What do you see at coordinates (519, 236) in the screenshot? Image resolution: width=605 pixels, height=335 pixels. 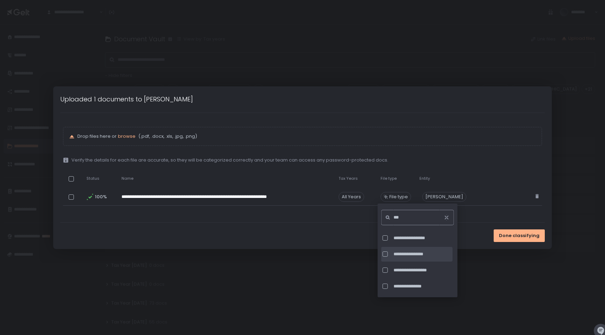 I see `button: Done classifying` at bounding box center [519, 236].